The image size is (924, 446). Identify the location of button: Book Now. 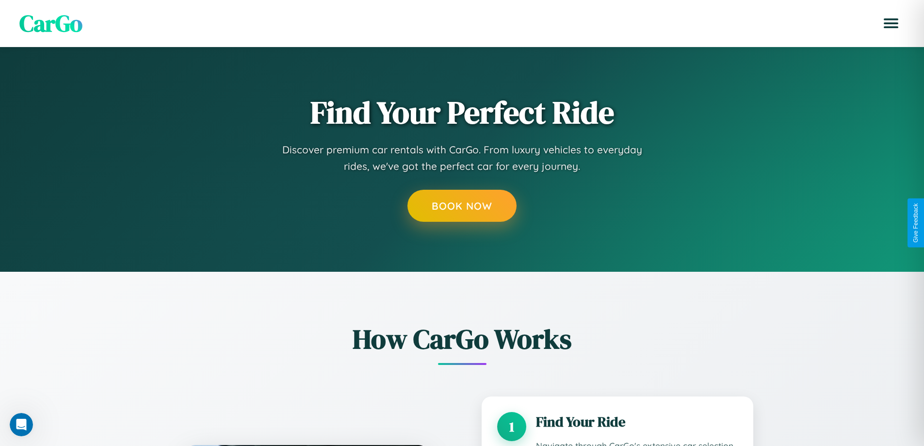
(462, 206).